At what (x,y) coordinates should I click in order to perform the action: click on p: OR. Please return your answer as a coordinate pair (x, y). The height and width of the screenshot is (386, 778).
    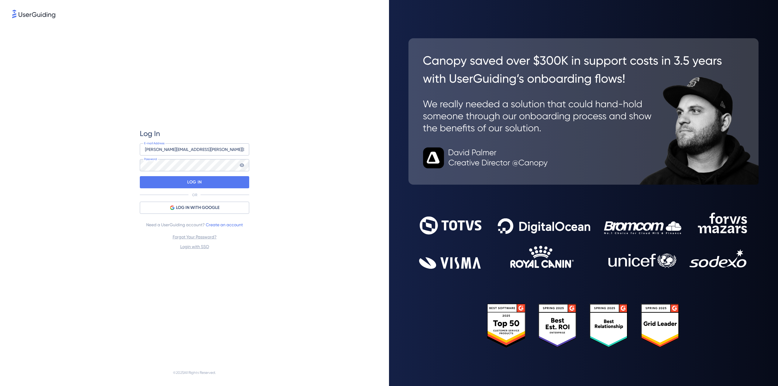
    Looking at the image, I should click on (195, 195).